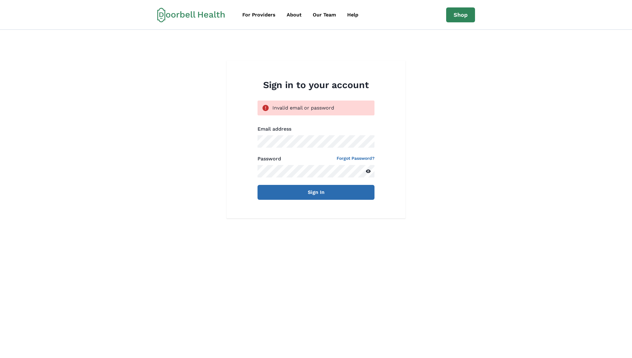 Image resolution: width=632 pixels, height=358 pixels. Describe the element at coordinates (368, 171) in the screenshot. I see `button: Reveal password` at that location.